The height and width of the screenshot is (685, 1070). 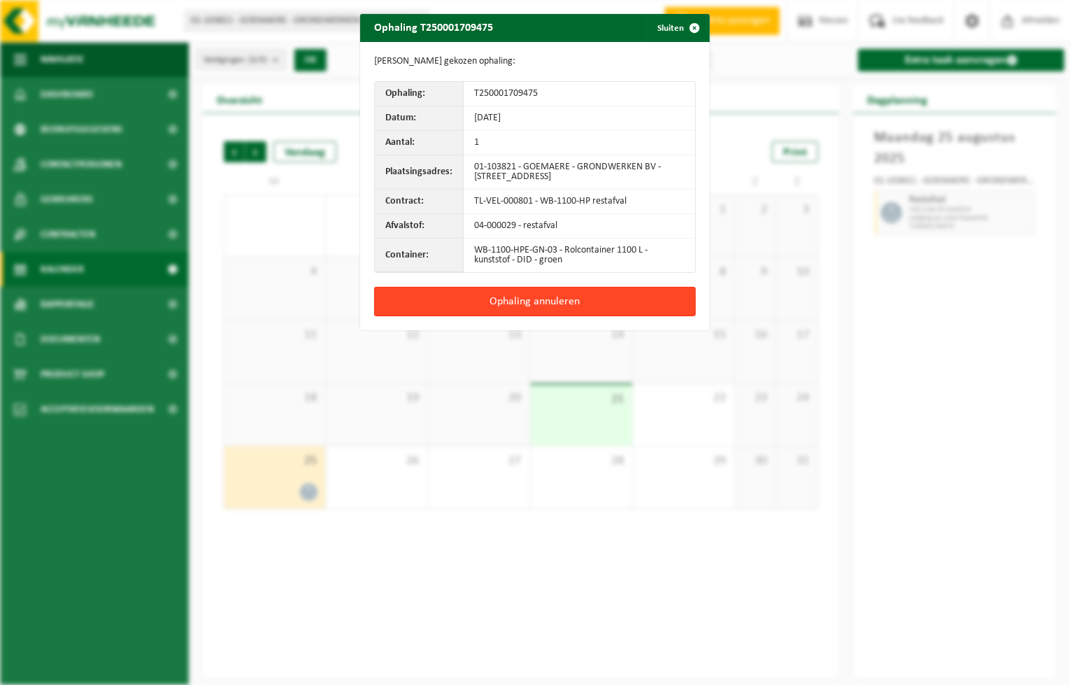 I want to click on th: Contract:, so click(x=419, y=201).